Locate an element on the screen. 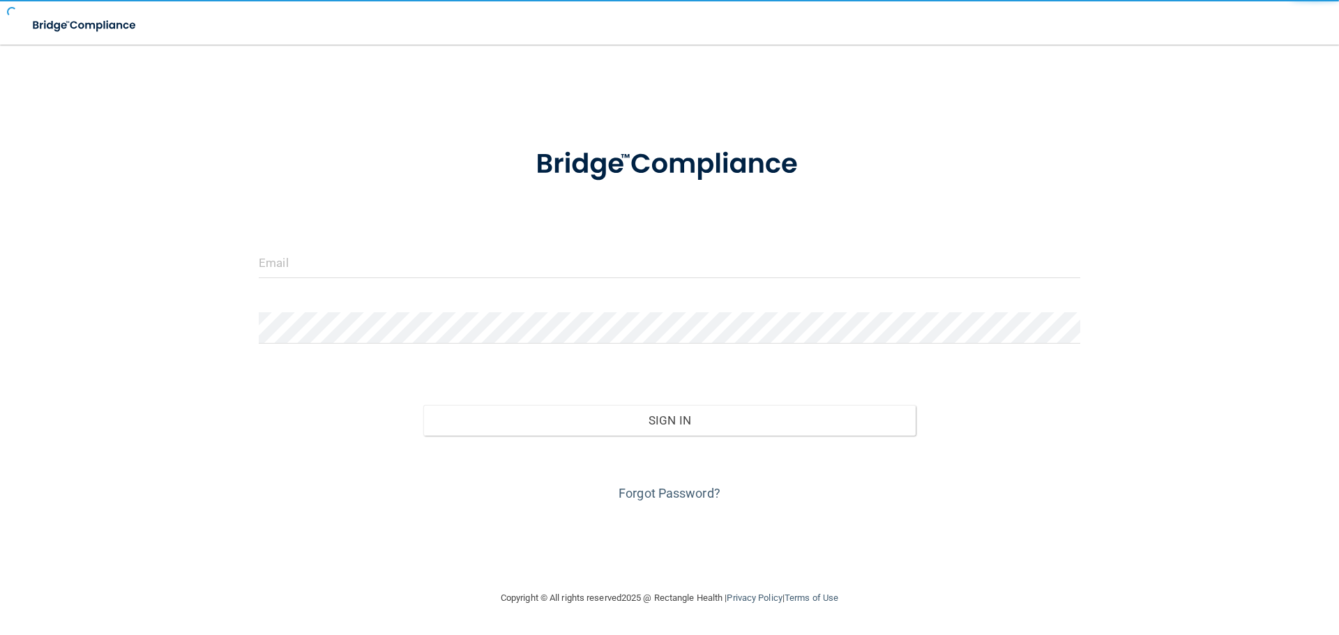 The width and height of the screenshot is (1339, 635). a: Terms of Use is located at coordinates (811, 598).